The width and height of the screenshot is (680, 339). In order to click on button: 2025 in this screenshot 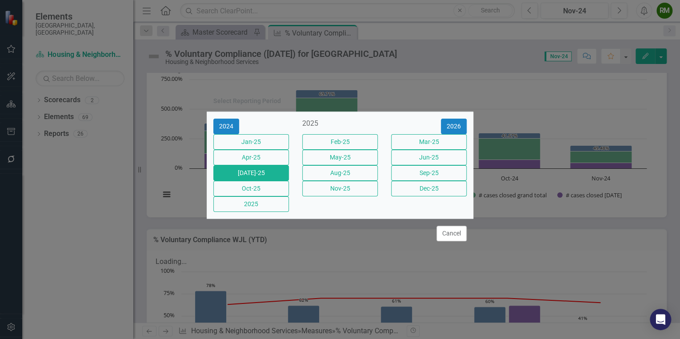, I will do `click(251, 204)`.